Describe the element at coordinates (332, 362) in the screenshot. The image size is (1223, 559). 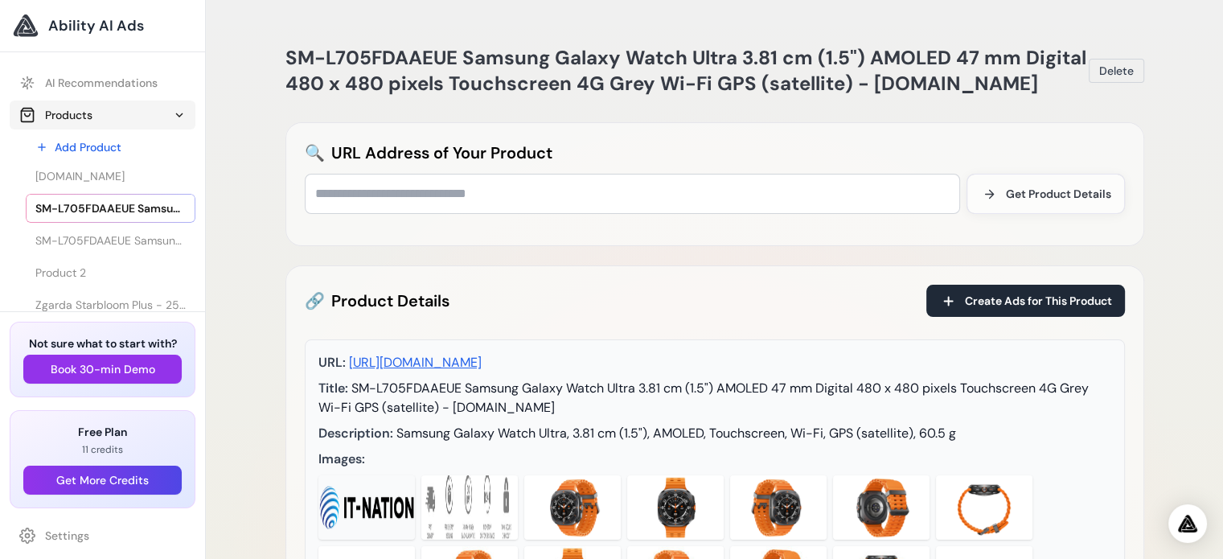
I see `span: URL:` at that location.